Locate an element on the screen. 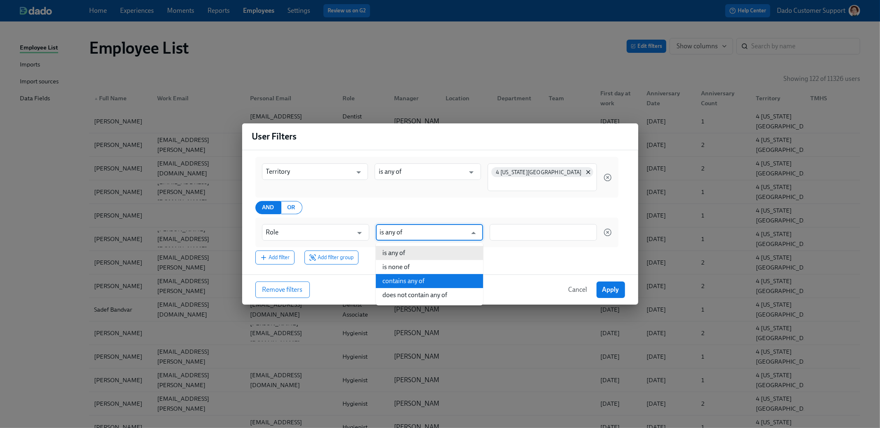  li: does not contain any of is located at coordinates (429, 295).